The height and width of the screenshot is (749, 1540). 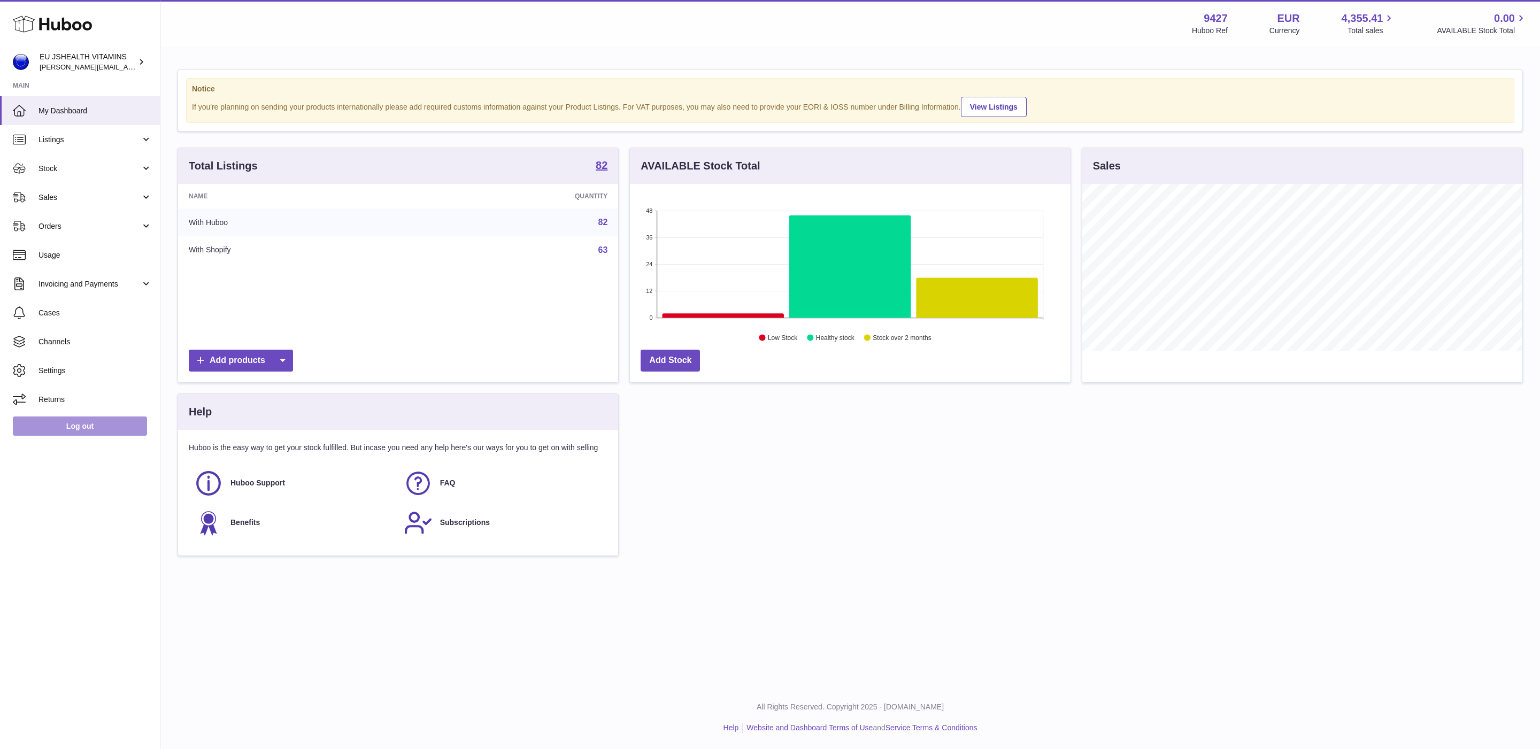 I want to click on span: Channels, so click(x=95, y=342).